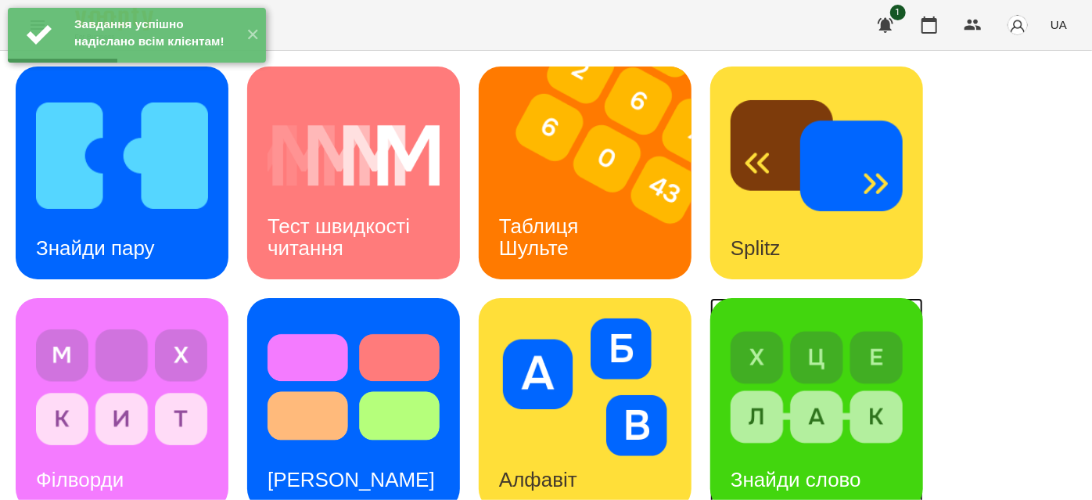 Image resolution: width=1092 pixels, height=500 pixels. What do you see at coordinates (595, 173) in the screenshot?
I see `img: Таблиця Шульте` at bounding box center [595, 173].